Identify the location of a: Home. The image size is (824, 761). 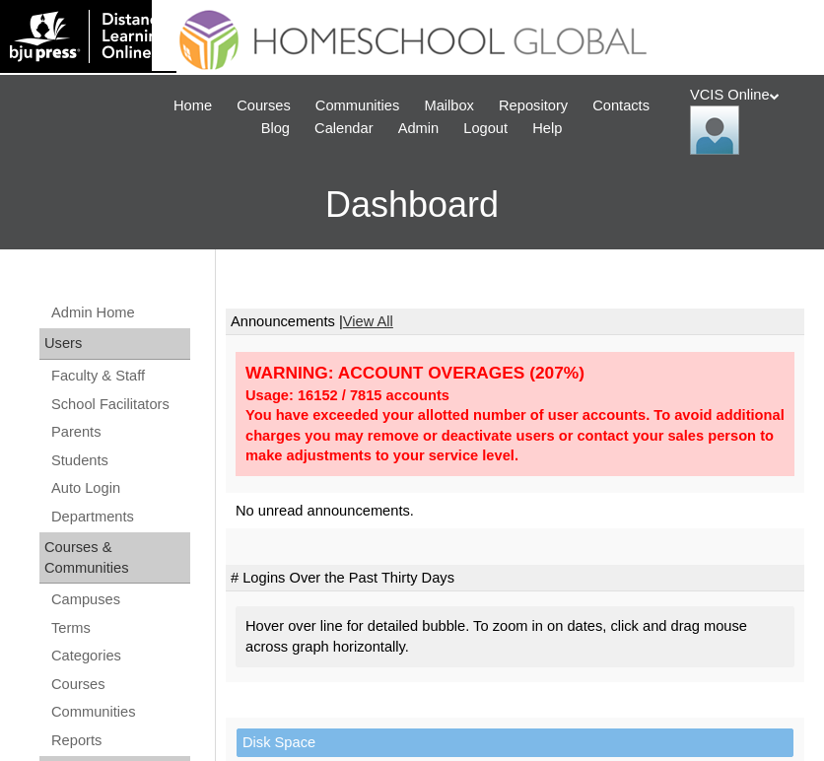
(192, 106).